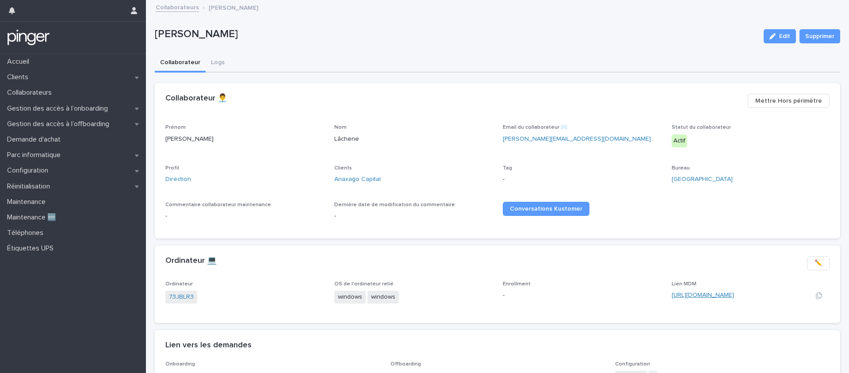 The height and width of the screenshot is (373, 849). Describe the element at coordinates (180, 63) in the screenshot. I see `button: Collaborateur` at that location.